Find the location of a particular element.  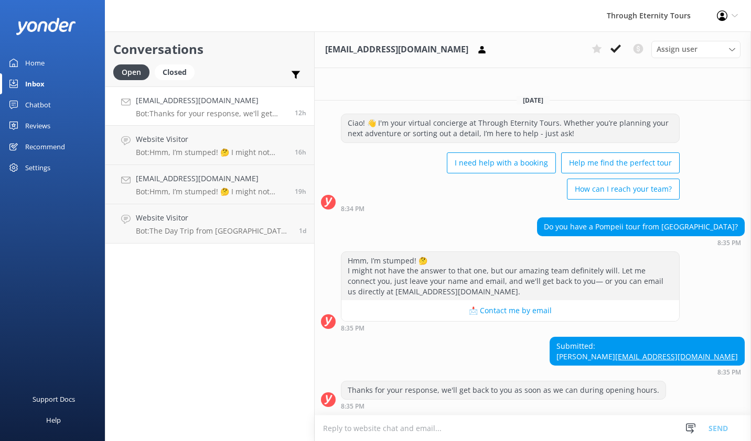

a: Open is located at coordinates (134, 72).